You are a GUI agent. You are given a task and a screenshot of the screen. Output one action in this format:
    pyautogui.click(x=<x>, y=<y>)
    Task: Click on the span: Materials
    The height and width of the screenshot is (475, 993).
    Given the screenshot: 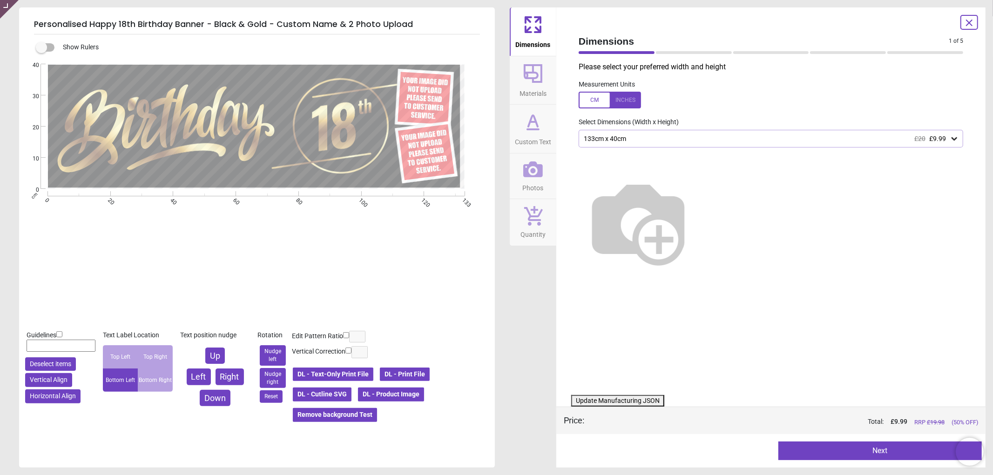 What is the action you would take?
    pyautogui.click(x=533, y=92)
    